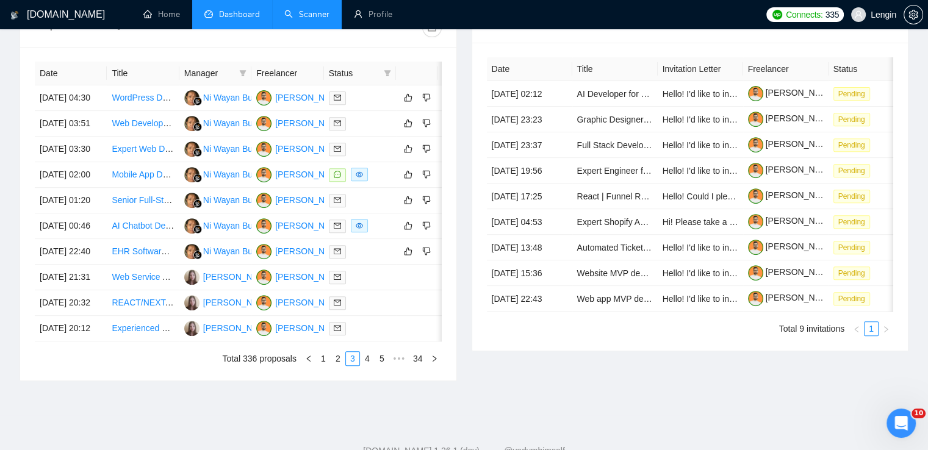 The width and height of the screenshot is (928, 450). Describe the element at coordinates (382, 359) in the screenshot. I see `li: 5` at that location.